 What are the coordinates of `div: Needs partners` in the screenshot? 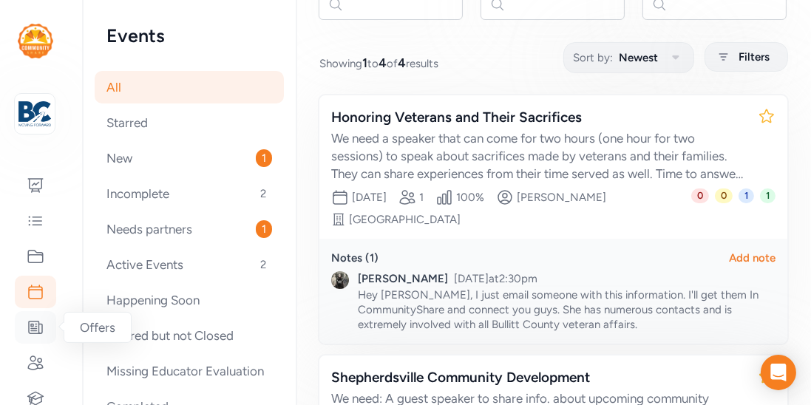 It's located at (189, 229).